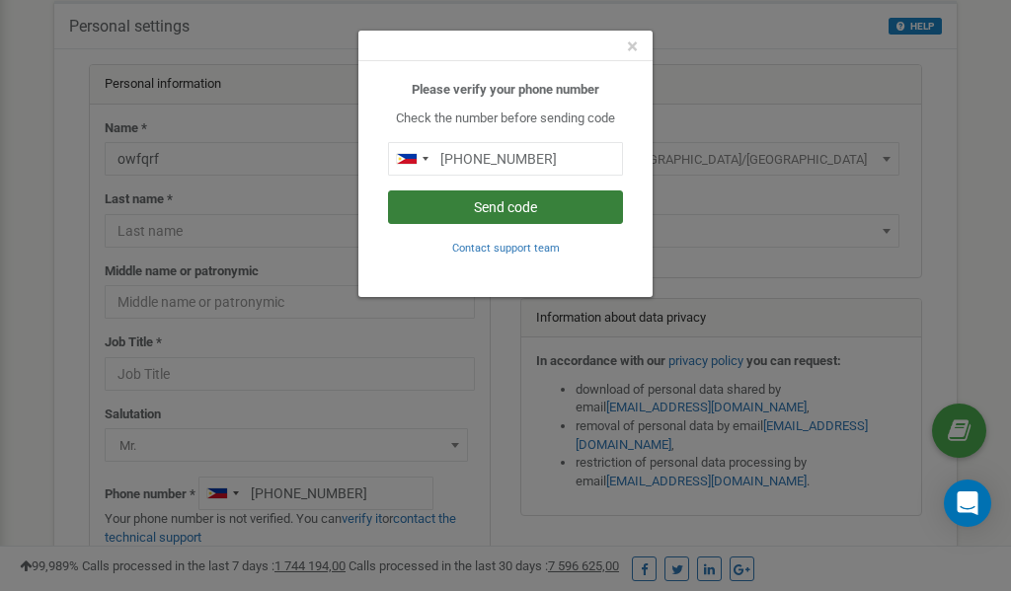  What do you see at coordinates (412, 159) in the screenshot?
I see `div: Telephone country code` at bounding box center [412, 159].